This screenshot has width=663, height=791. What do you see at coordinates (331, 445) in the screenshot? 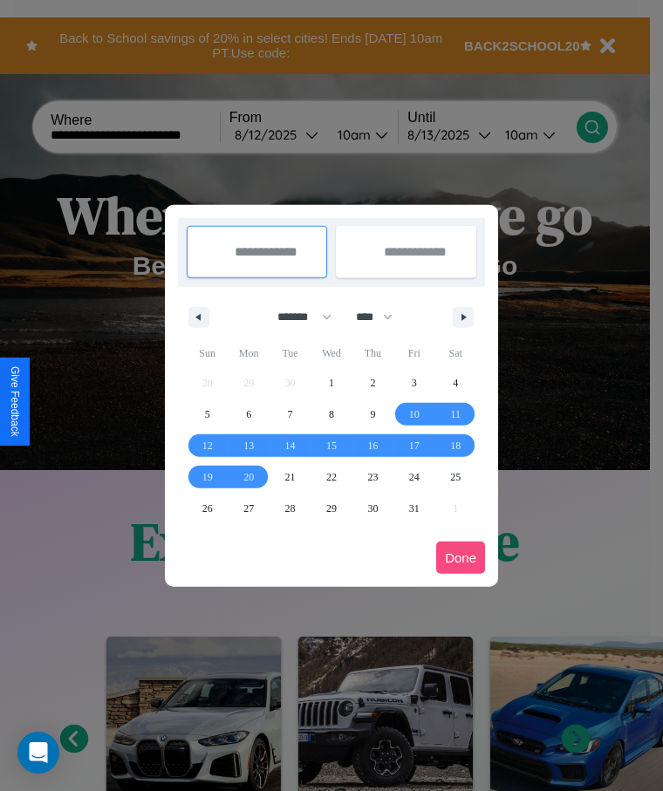
I see `span: 15` at bounding box center [331, 445].